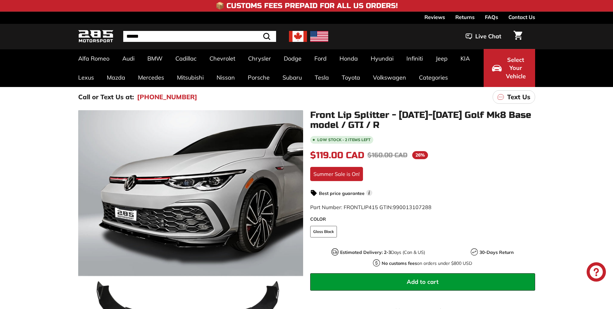  What do you see at coordinates (186, 58) in the screenshot?
I see `a: Cadillac` at bounding box center [186, 58].